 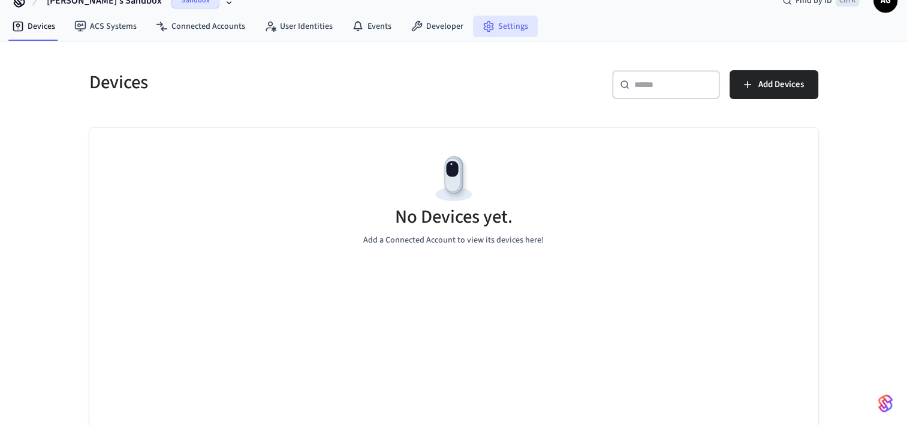 What do you see at coordinates (268, 82) in the screenshot?
I see `h5: Devices` at bounding box center [268, 82].